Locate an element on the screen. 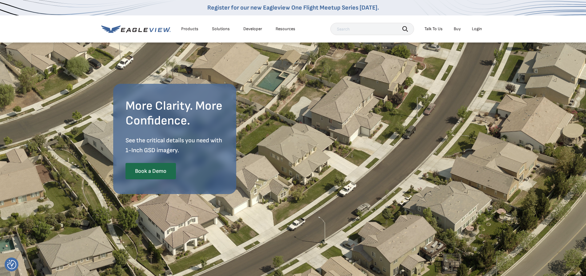 The image size is (586, 276). div: Products is located at coordinates (190, 29).